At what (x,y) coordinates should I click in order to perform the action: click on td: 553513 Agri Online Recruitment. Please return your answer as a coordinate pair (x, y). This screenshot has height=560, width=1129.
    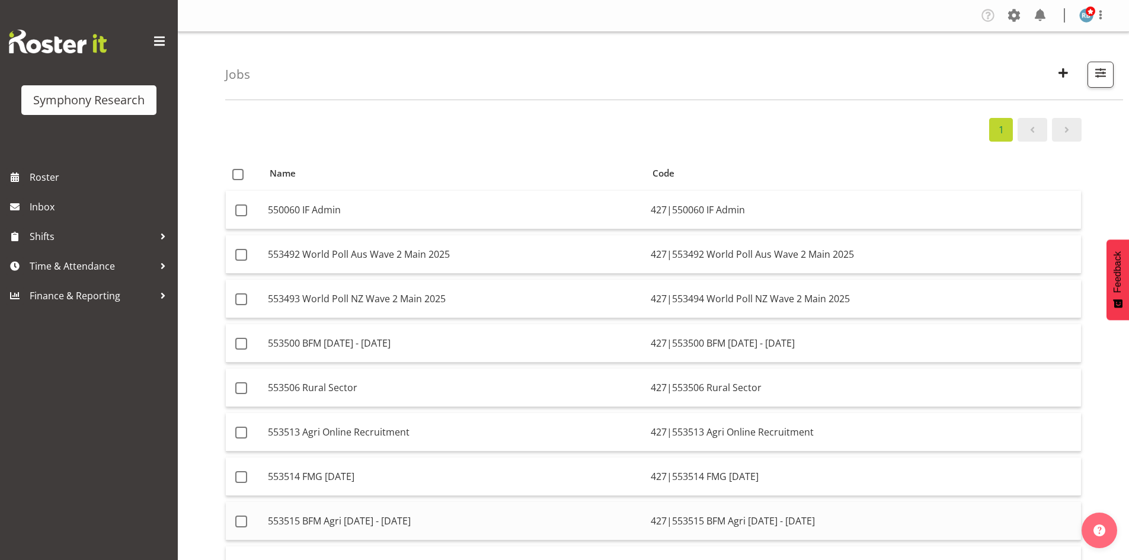
    Looking at the image, I should click on (455, 432).